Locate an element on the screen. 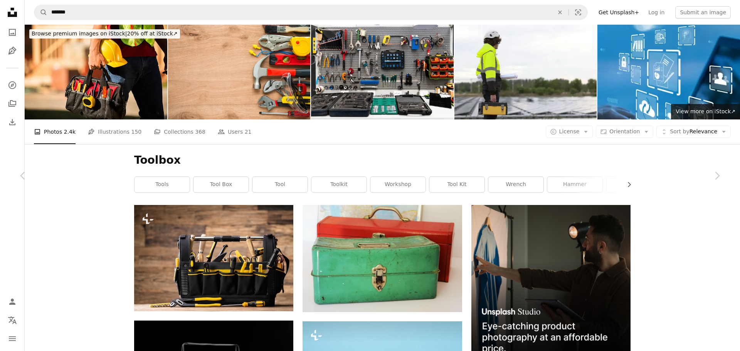  a: Log in is located at coordinates (656, 12).